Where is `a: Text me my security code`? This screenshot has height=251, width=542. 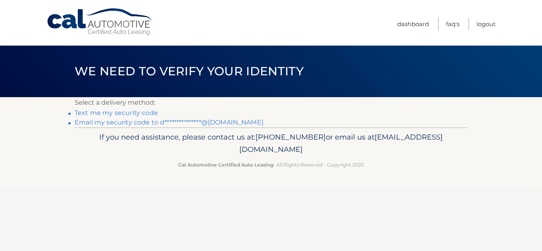
a: Text me my security code is located at coordinates (116, 113).